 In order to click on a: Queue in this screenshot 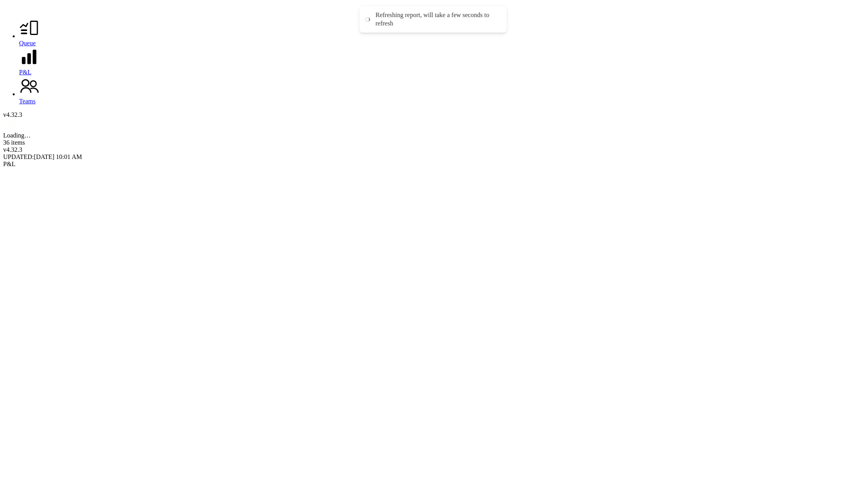, I will do `click(441, 32)`.